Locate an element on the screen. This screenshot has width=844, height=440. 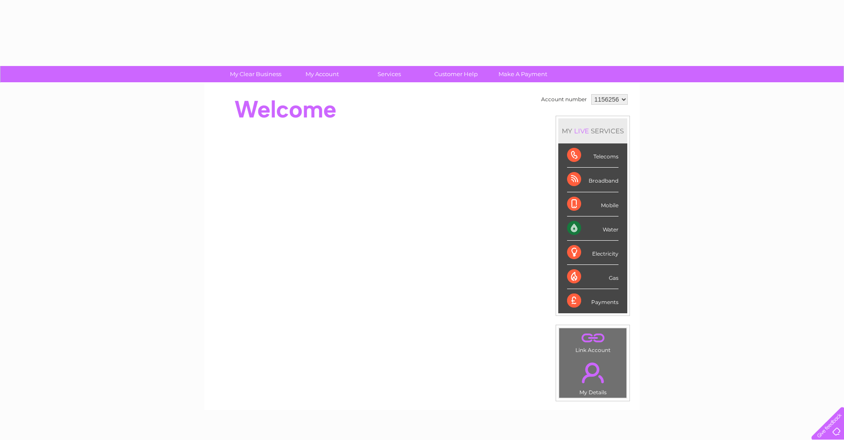
td: Account number is located at coordinates (564, 99).